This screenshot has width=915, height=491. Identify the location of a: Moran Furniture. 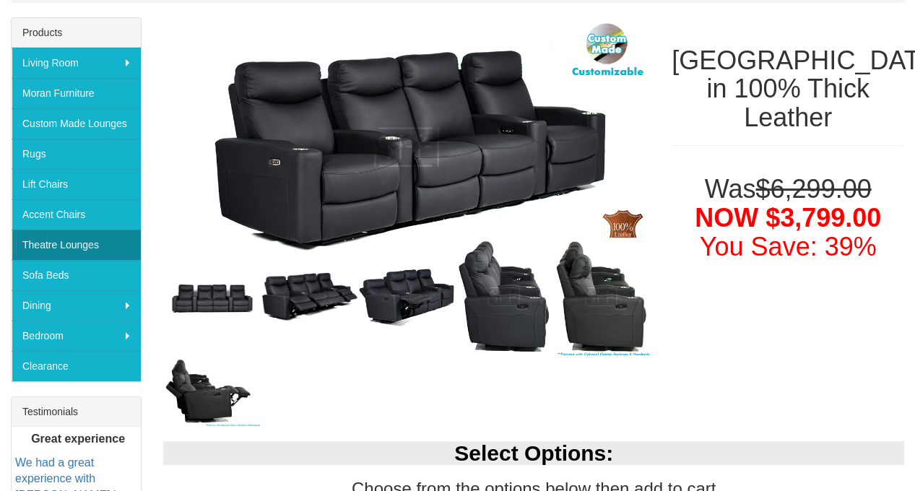
(76, 93).